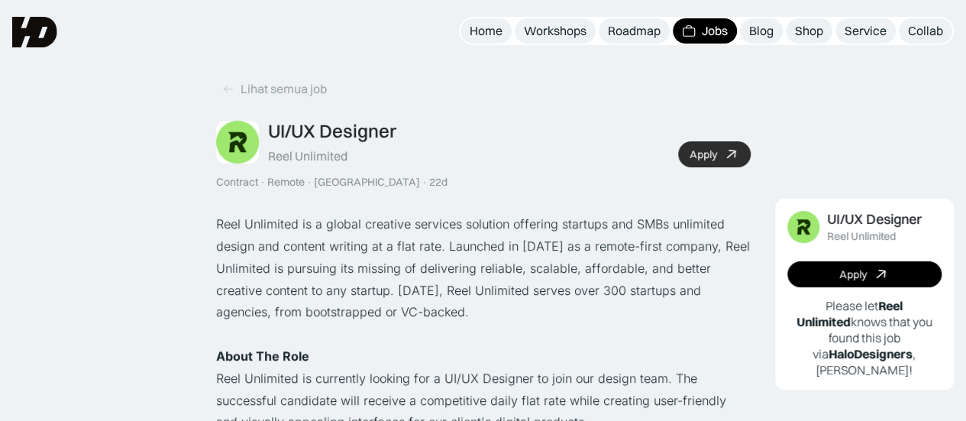 This screenshot has width=966, height=421. I want to click on div: 22d, so click(438, 182).